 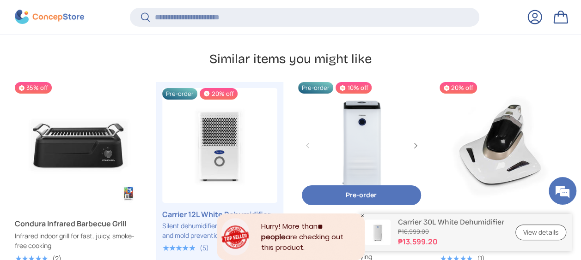 I want to click on a: View details, so click(x=540, y=233).